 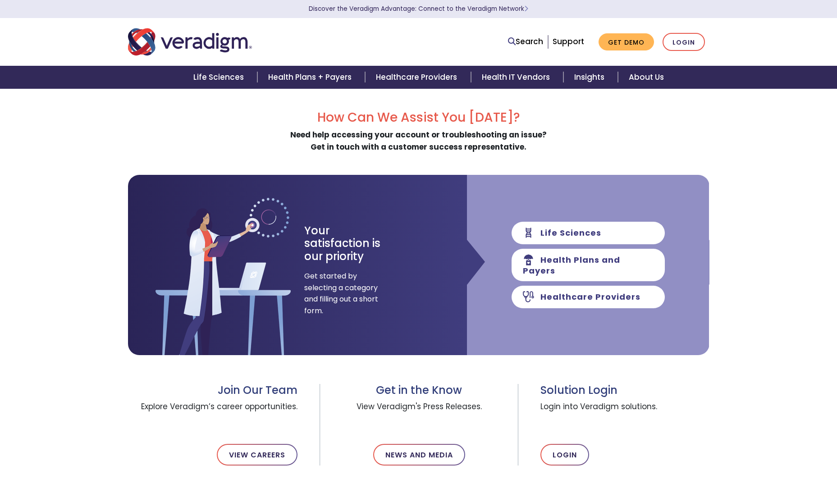 What do you see at coordinates (350, 244) in the screenshot?
I see `h3: Your satisfaction is our priority` at bounding box center [350, 244].